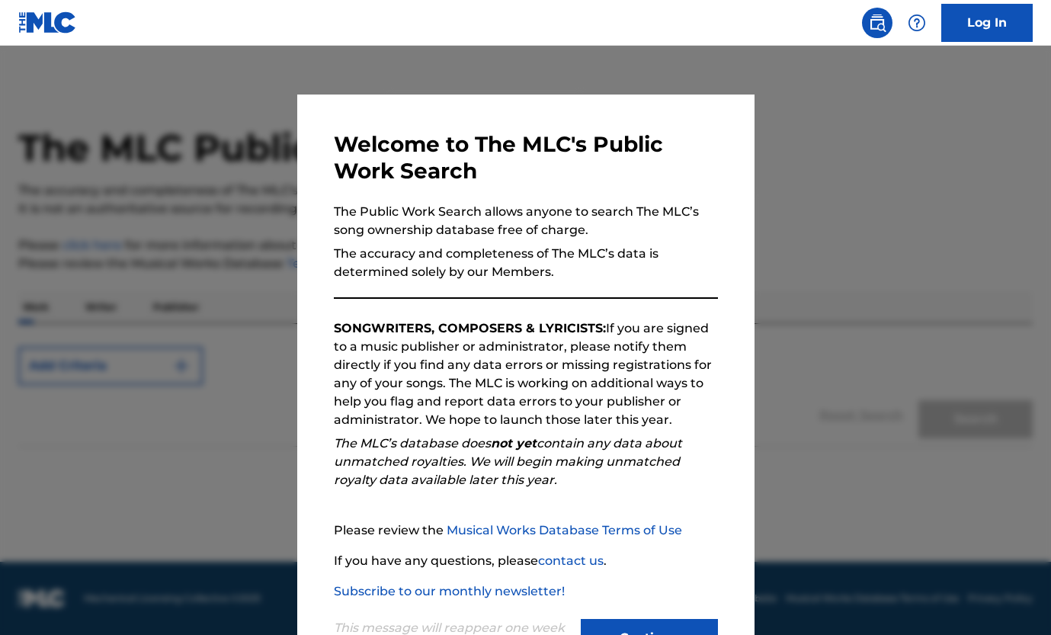  I want to click on strong: not yet, so click(514, 443).